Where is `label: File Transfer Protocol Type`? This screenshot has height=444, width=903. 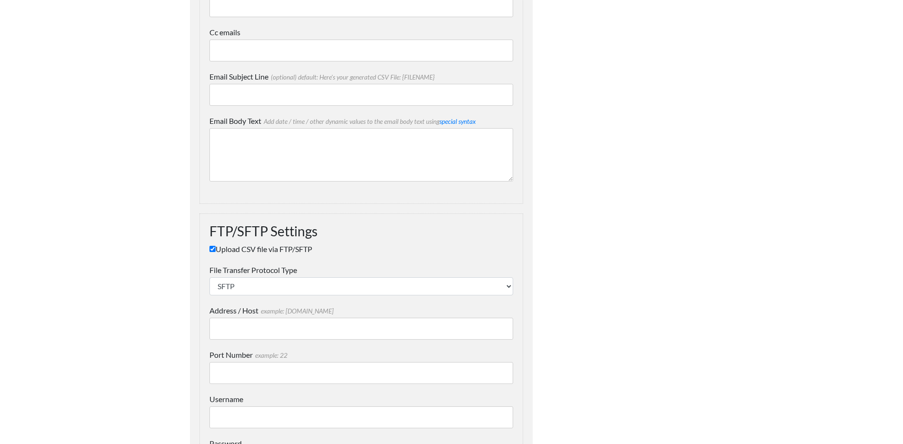 label: File Transfer Protocol Type is located at coordinates (361, 270).